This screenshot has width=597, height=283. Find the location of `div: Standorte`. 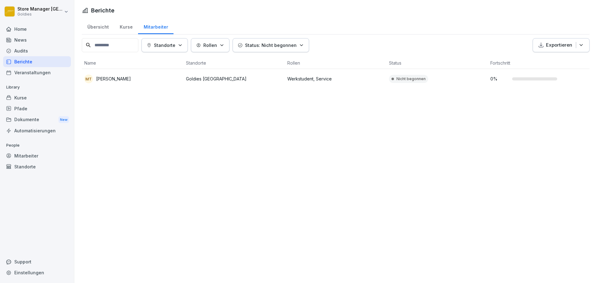

div: Standorte is located at coordinates (37, 167).